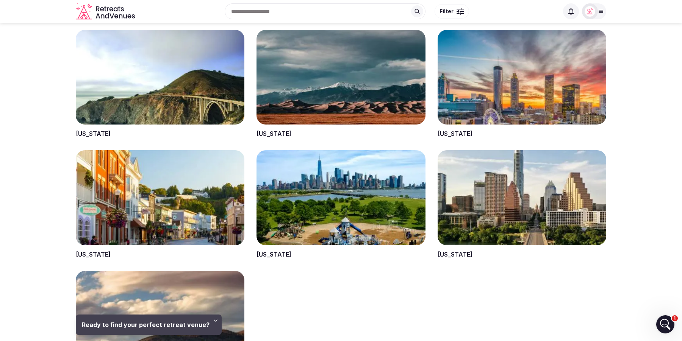  What do you see at coordinates (106, 11) in the screenshot?
I see `svg: Retreats and Venues company logo` at bounding box center [106, 11].